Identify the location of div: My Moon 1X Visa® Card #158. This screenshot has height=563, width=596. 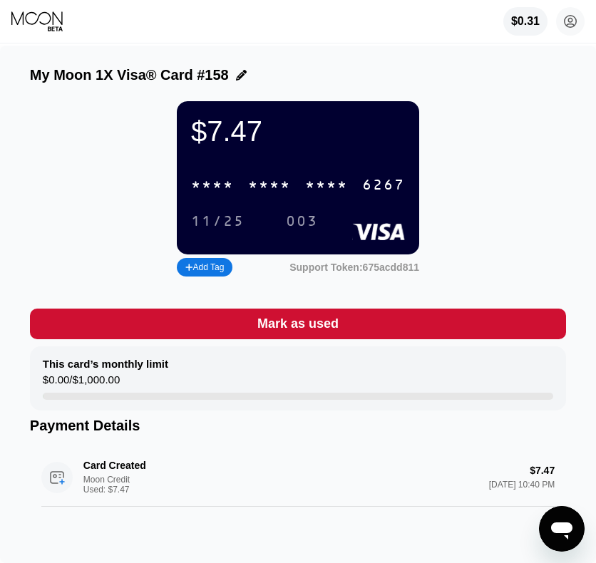
(129, 75).